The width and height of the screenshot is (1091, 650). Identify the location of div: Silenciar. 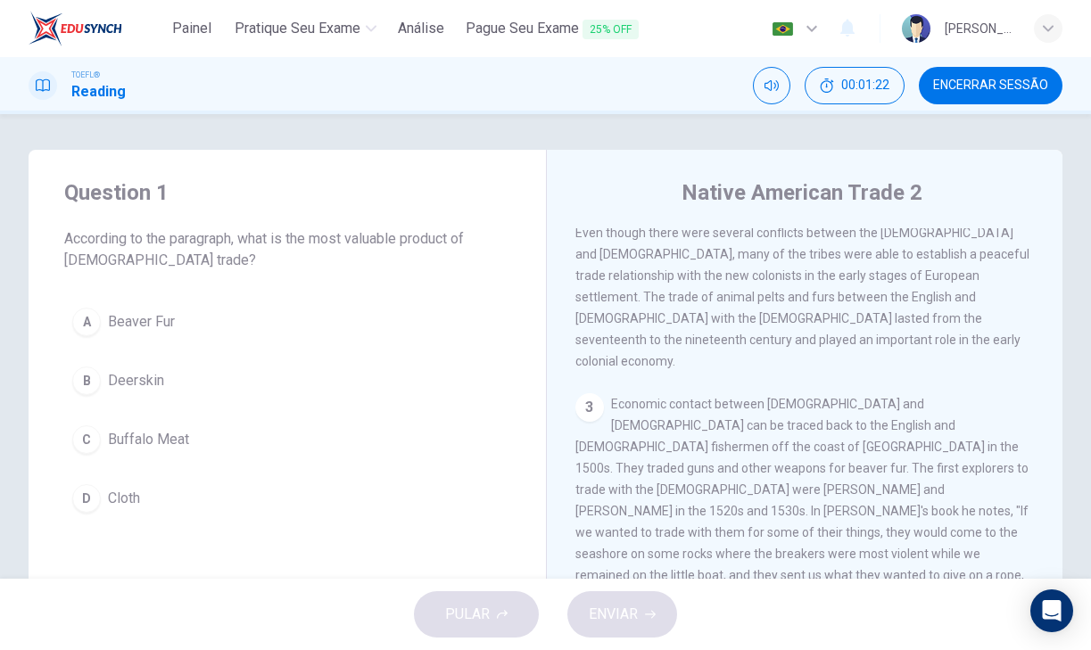
(771, 86).